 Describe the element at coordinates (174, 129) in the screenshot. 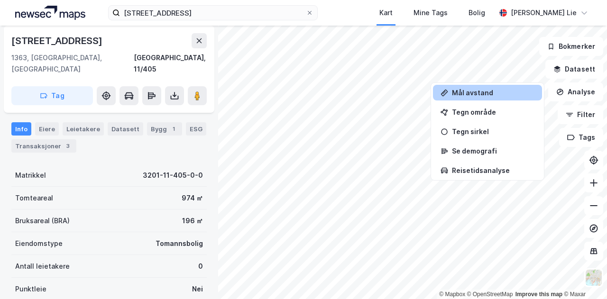

I see `div: 1` at that location.